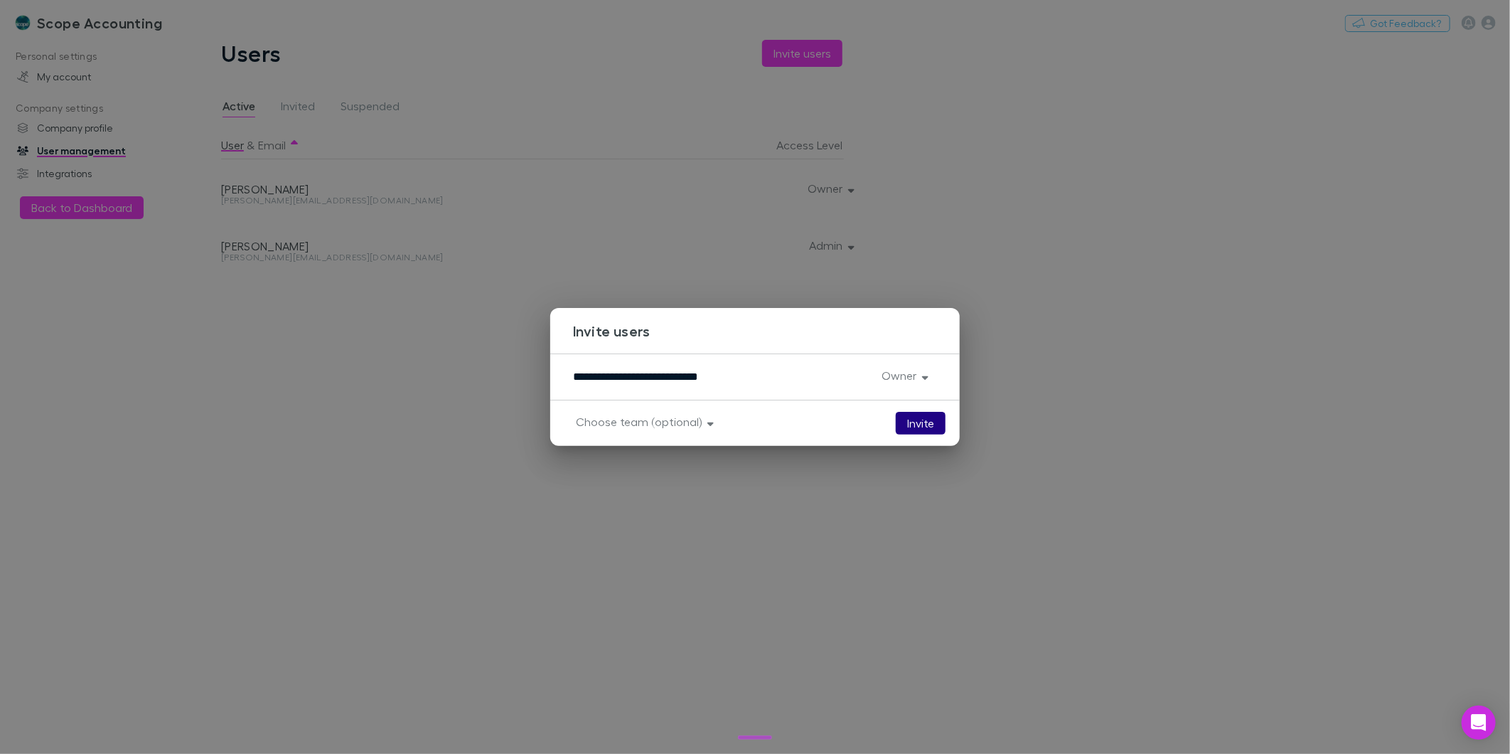  What do you see at coordinates (921, 423) in the screenshot?
I see `button: Invite` at bounding box center [921, 423].